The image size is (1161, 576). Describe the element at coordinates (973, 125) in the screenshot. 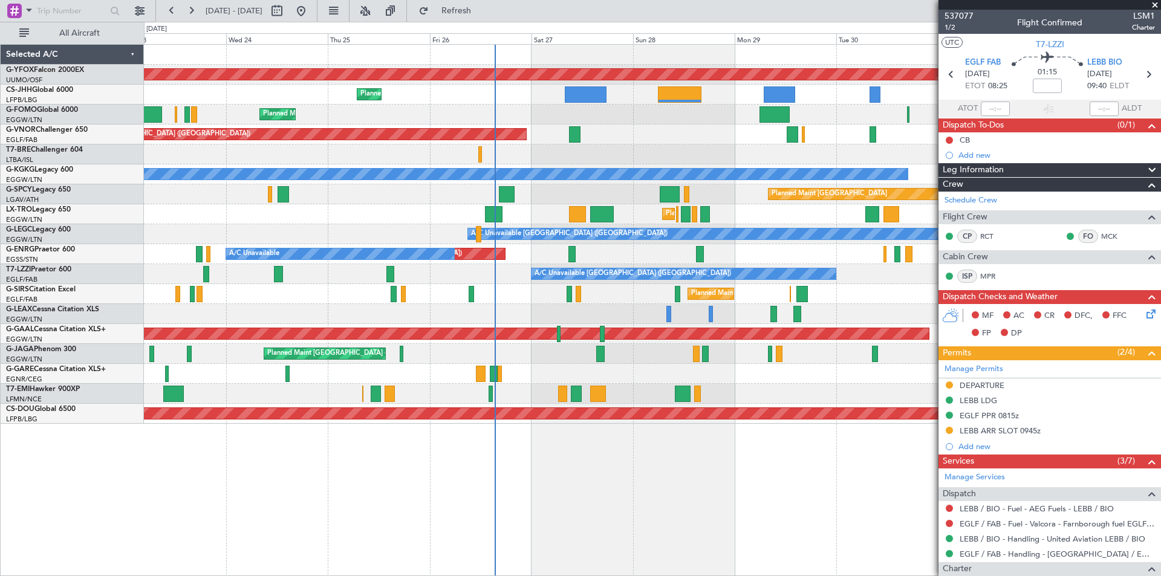

I see `span: Dispatch To-Dos` at that location.